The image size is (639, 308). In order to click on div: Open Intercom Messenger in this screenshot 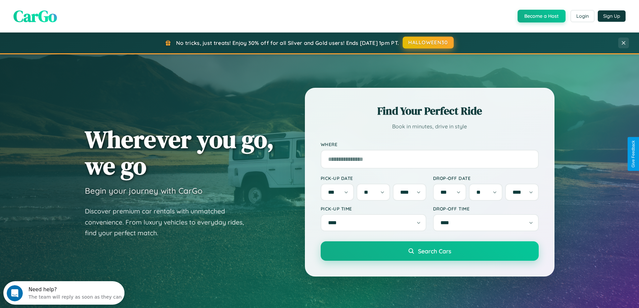, I will do `click(64, 12)`.